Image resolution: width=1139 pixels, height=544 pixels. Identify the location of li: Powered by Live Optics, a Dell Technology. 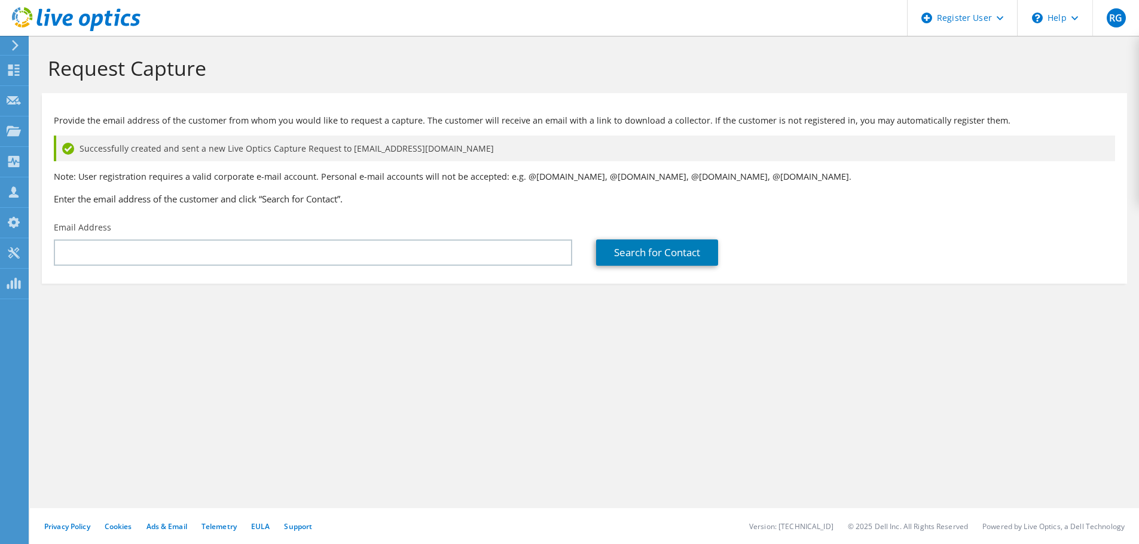
(1053, 527).